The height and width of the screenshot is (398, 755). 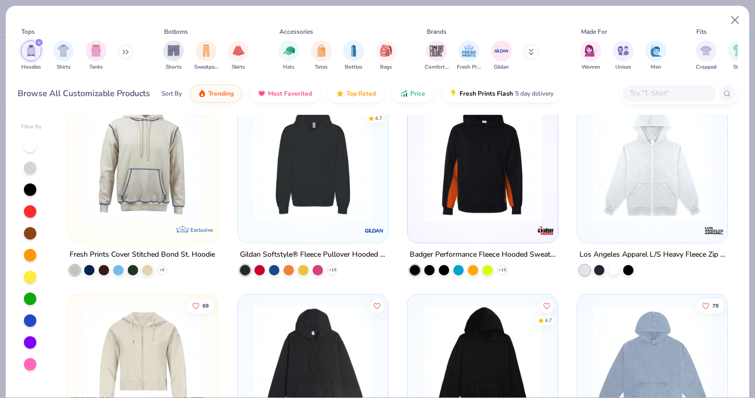 I want to click on img: 1a07cc18-aee9-48c0-bcfb-936d85bd356b, so click(x=312, y=162).